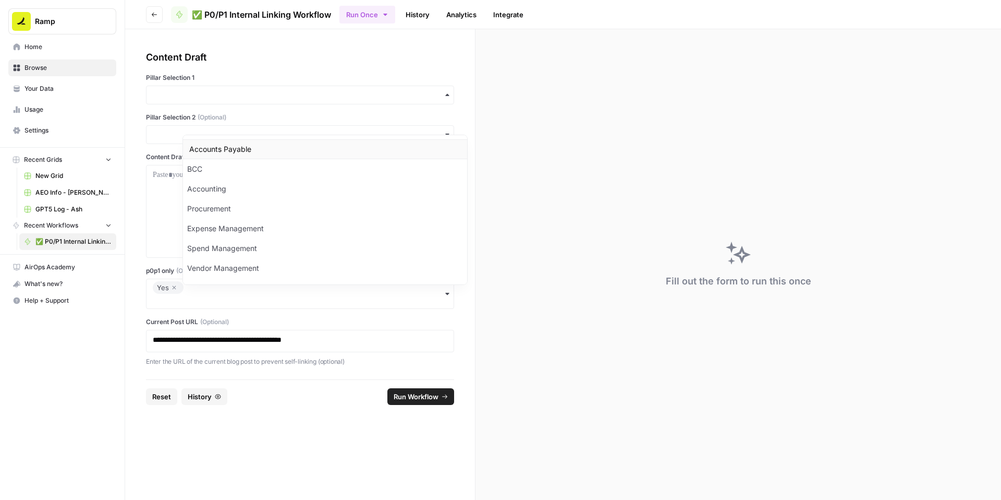 The width and height of the screenshot is (1001, 500). I want to click on div: BCC, so click(325, 169).